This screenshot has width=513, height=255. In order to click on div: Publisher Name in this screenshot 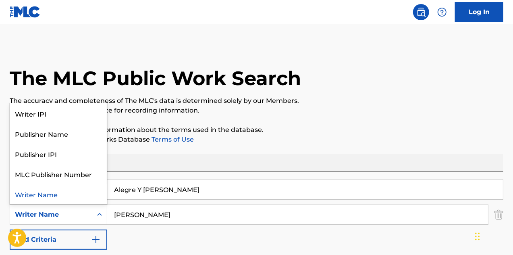, I will do `click(58, 133)`.